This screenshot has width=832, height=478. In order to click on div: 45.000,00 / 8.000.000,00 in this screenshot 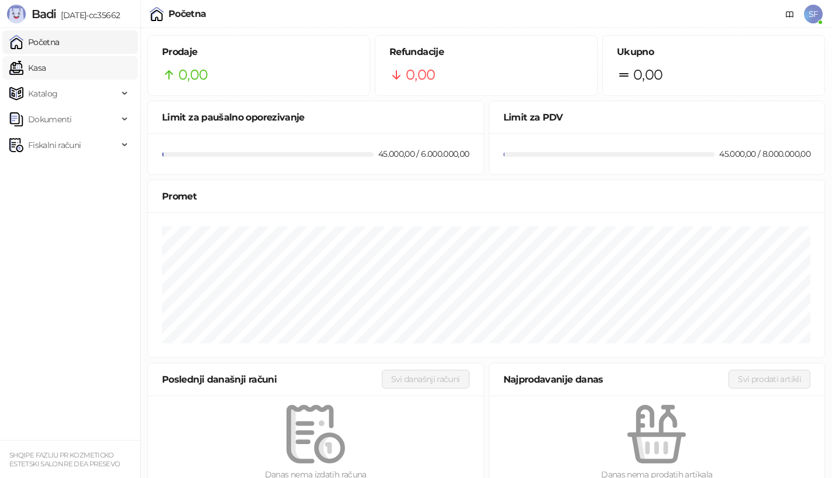, I will do `click(765, 154)`.